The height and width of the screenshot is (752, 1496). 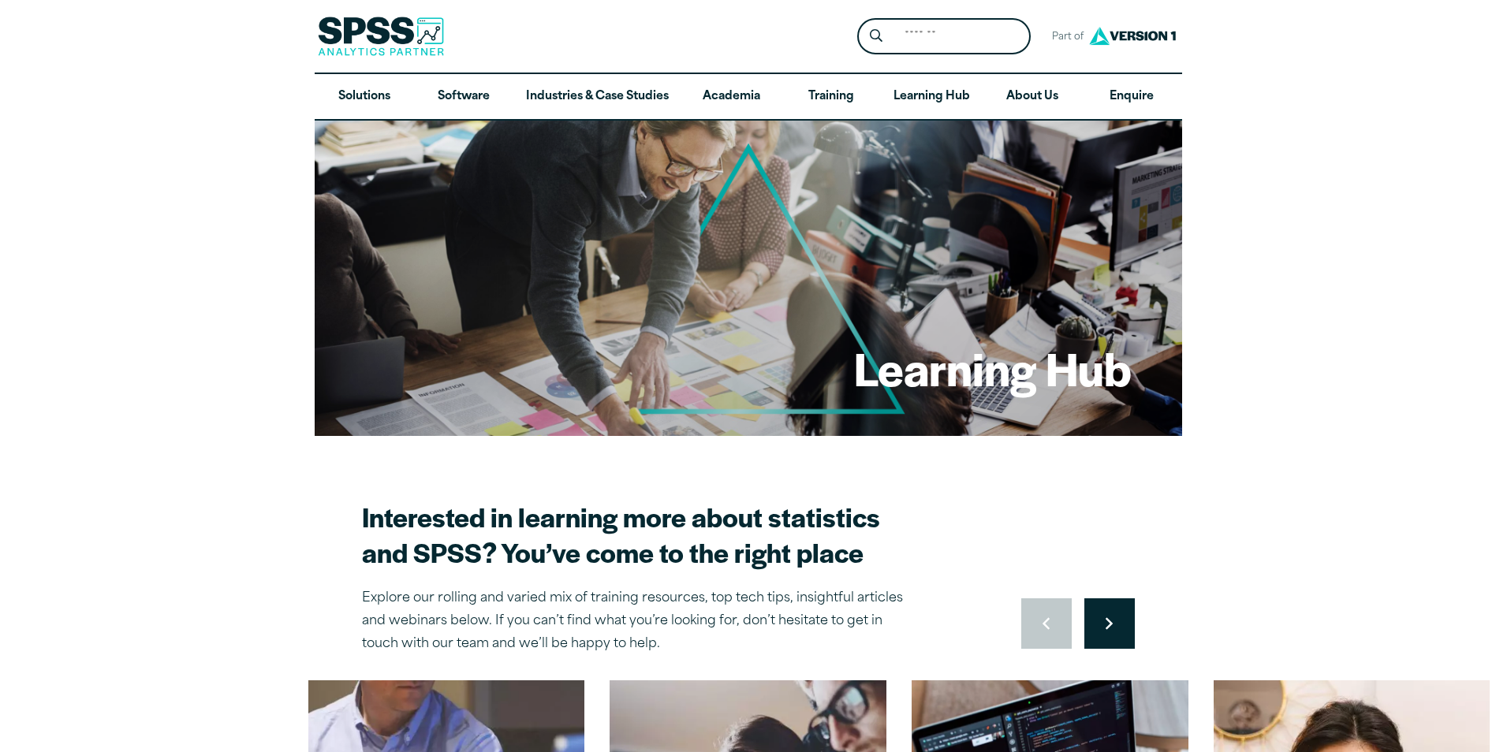 What do you see at coordinates (875, 36) in the screenshot?
I see `button: Search magnifying glass icon` at bounding box center [875, 36].